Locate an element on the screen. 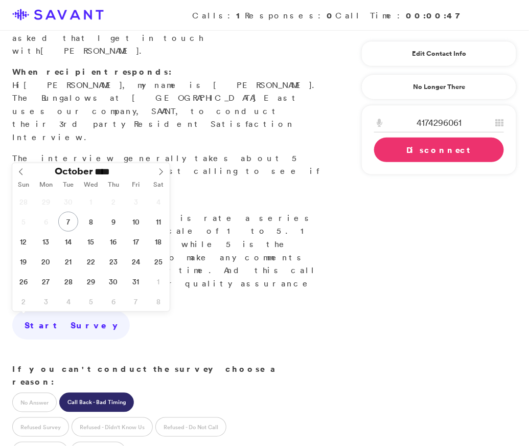 The width and height of the screenshot is (529, 446). span: Wed is located at coordinates (91, 184).